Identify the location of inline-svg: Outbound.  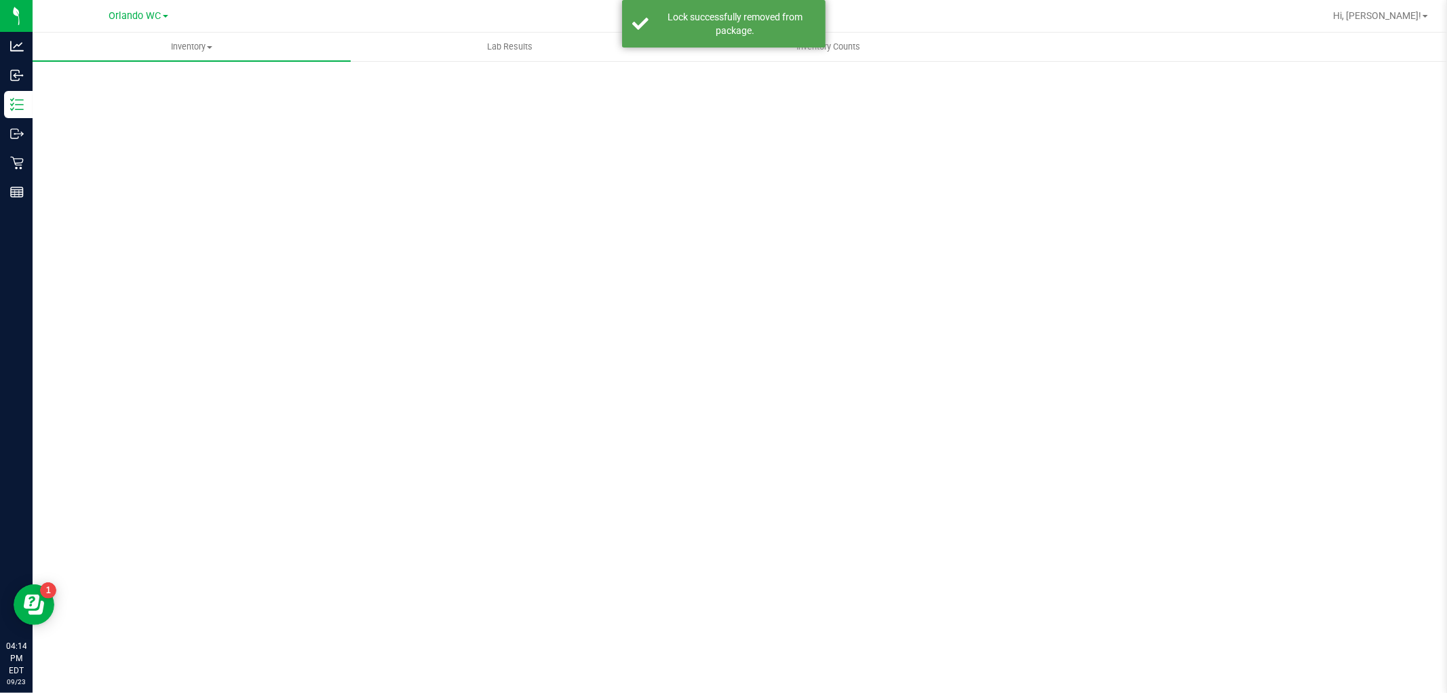
(17, 134).